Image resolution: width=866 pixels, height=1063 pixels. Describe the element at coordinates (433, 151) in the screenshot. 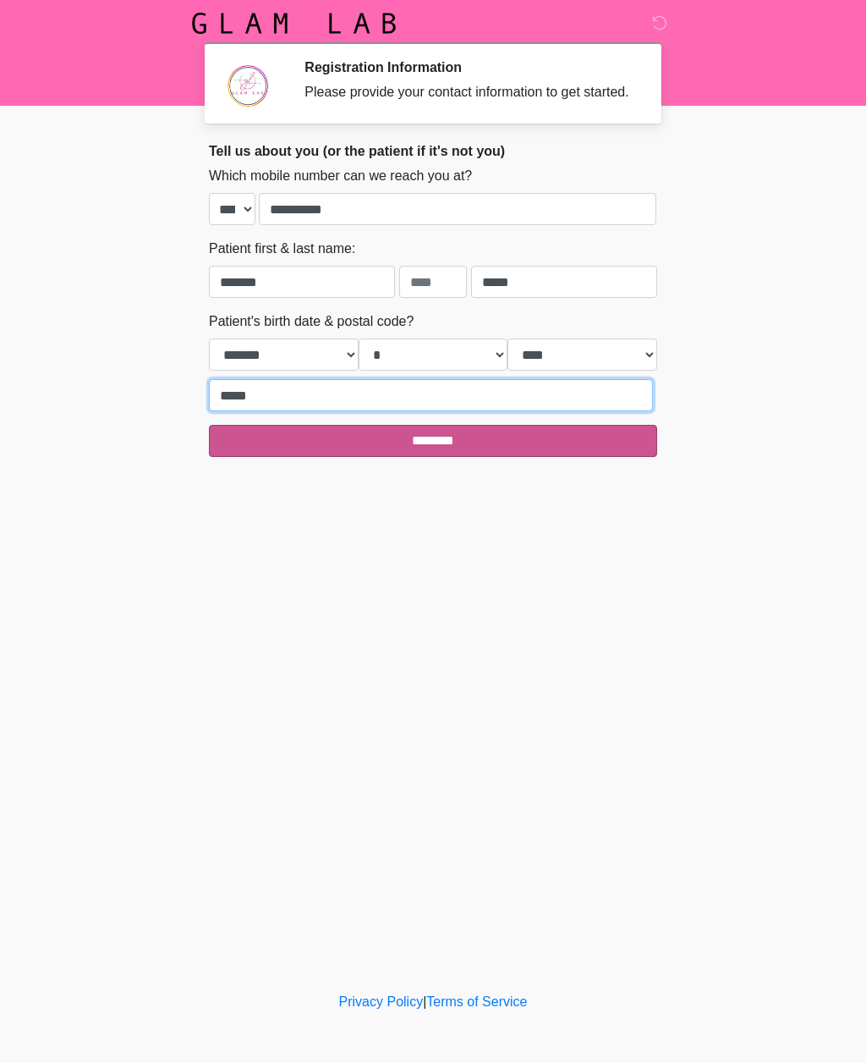

I see `h2: Tell us about you (or the patient if it's not you)` at that location.